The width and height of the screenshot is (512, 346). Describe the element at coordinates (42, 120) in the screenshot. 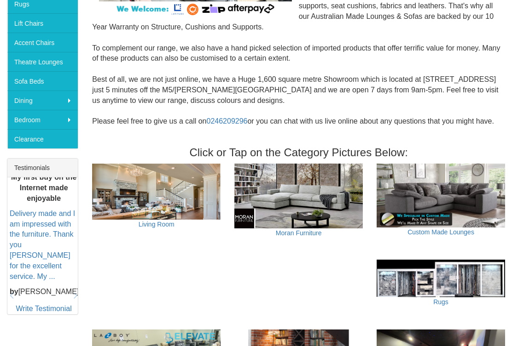

I see `a: Bedroom` at that location.